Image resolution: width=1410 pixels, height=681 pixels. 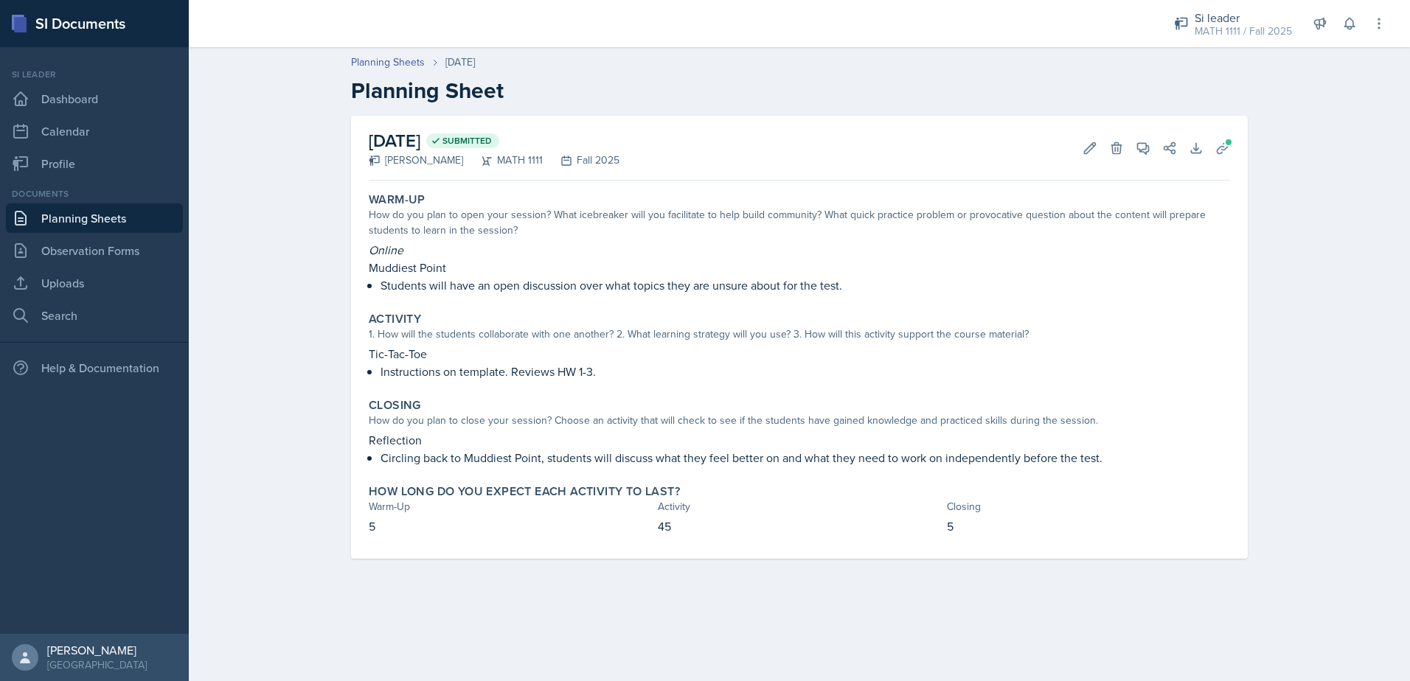 What do you see at coordinates (799, 91) in the screenshot?
I see `h2: Planning Sheet` at bounding box center [799, 91].